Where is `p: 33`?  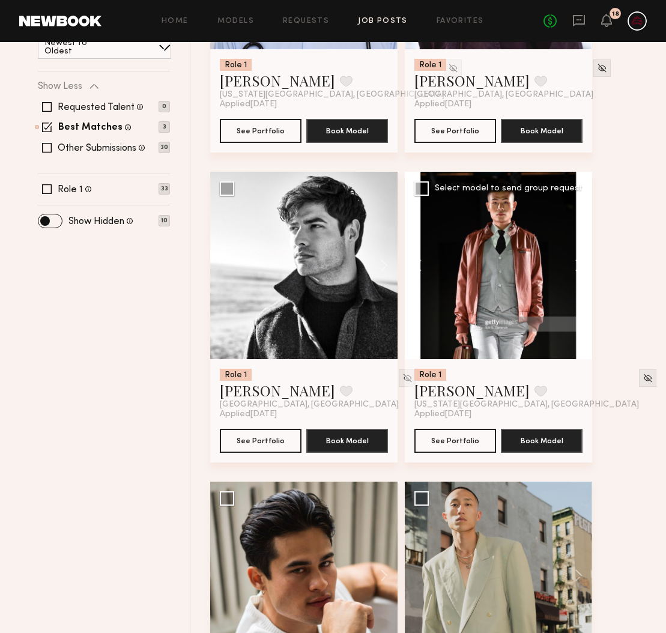
p: 33 is located at coordinates (164, 188).